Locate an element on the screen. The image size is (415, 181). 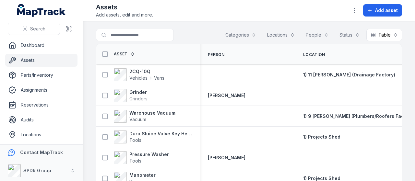
a: 2CQ-10QVehiclesVans is located at coordinates (139, 75).